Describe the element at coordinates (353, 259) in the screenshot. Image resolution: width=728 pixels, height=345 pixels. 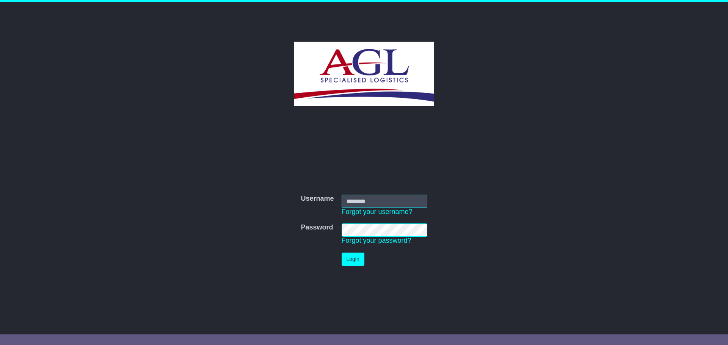
I see `button: Login` at that location.